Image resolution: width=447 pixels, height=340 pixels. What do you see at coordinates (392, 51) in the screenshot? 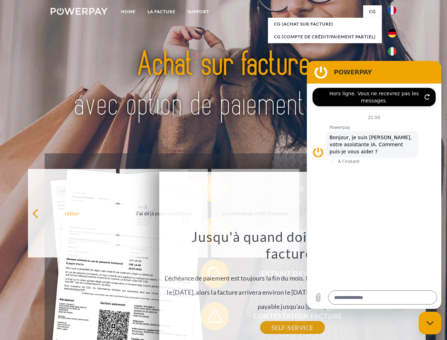
I see `img: it` at bounding box center [392, 51].